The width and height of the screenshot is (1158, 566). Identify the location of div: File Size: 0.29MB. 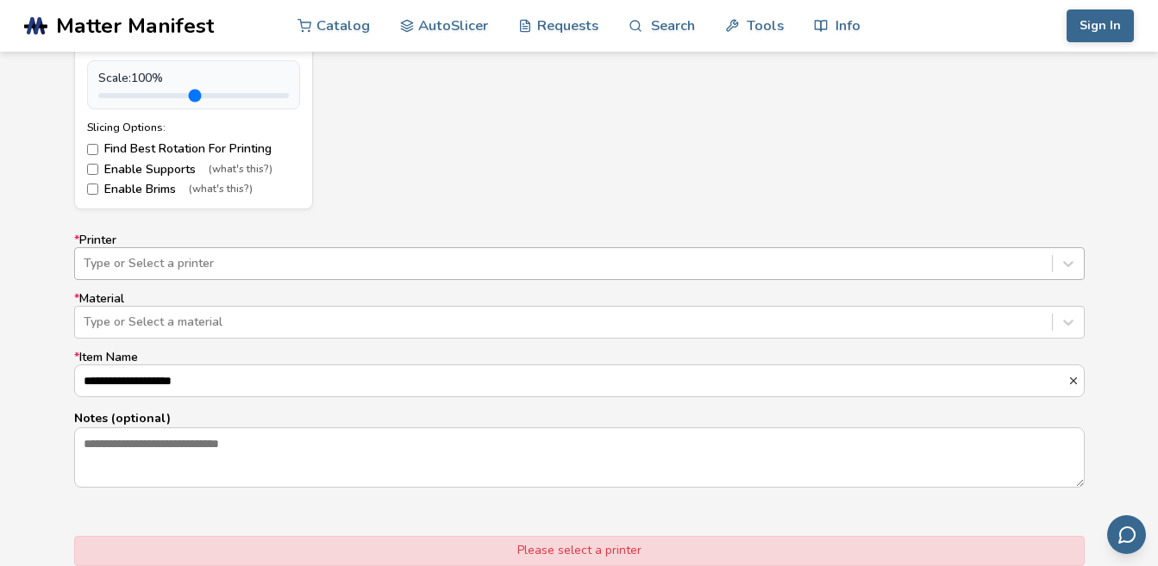
(193, 49).